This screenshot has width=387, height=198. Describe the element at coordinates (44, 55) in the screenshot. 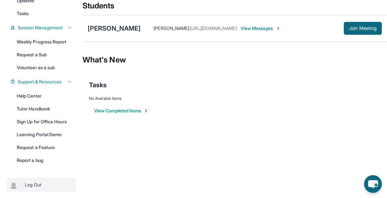

I see `a: Request a Sub` at that location.